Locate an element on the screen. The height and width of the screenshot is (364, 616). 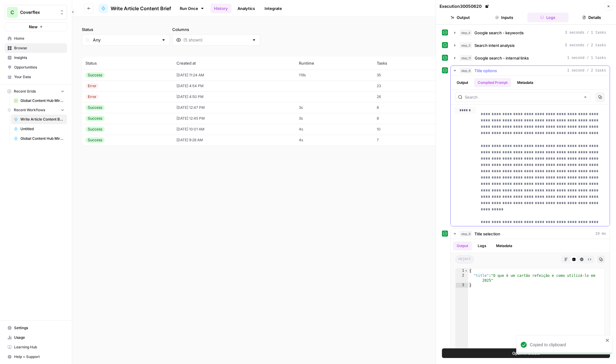
div: 3 is located at coordinates (462, 285).